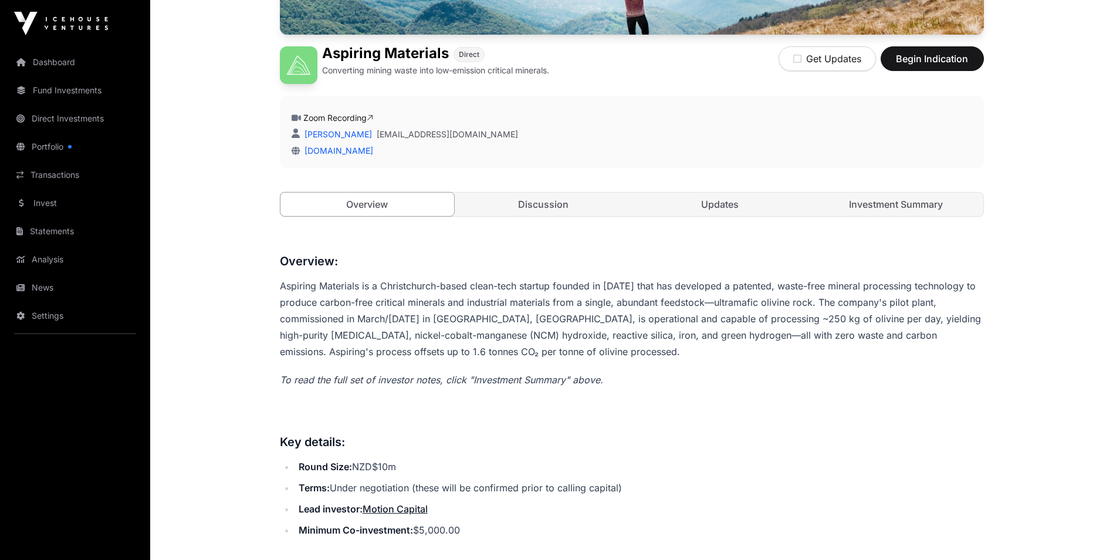 The width and height of the screenshot is (1113, 560). What do you see at coordinates (75, 175) in the screenshot?
I see `a: Transactions` at bounding box center [75, 175].